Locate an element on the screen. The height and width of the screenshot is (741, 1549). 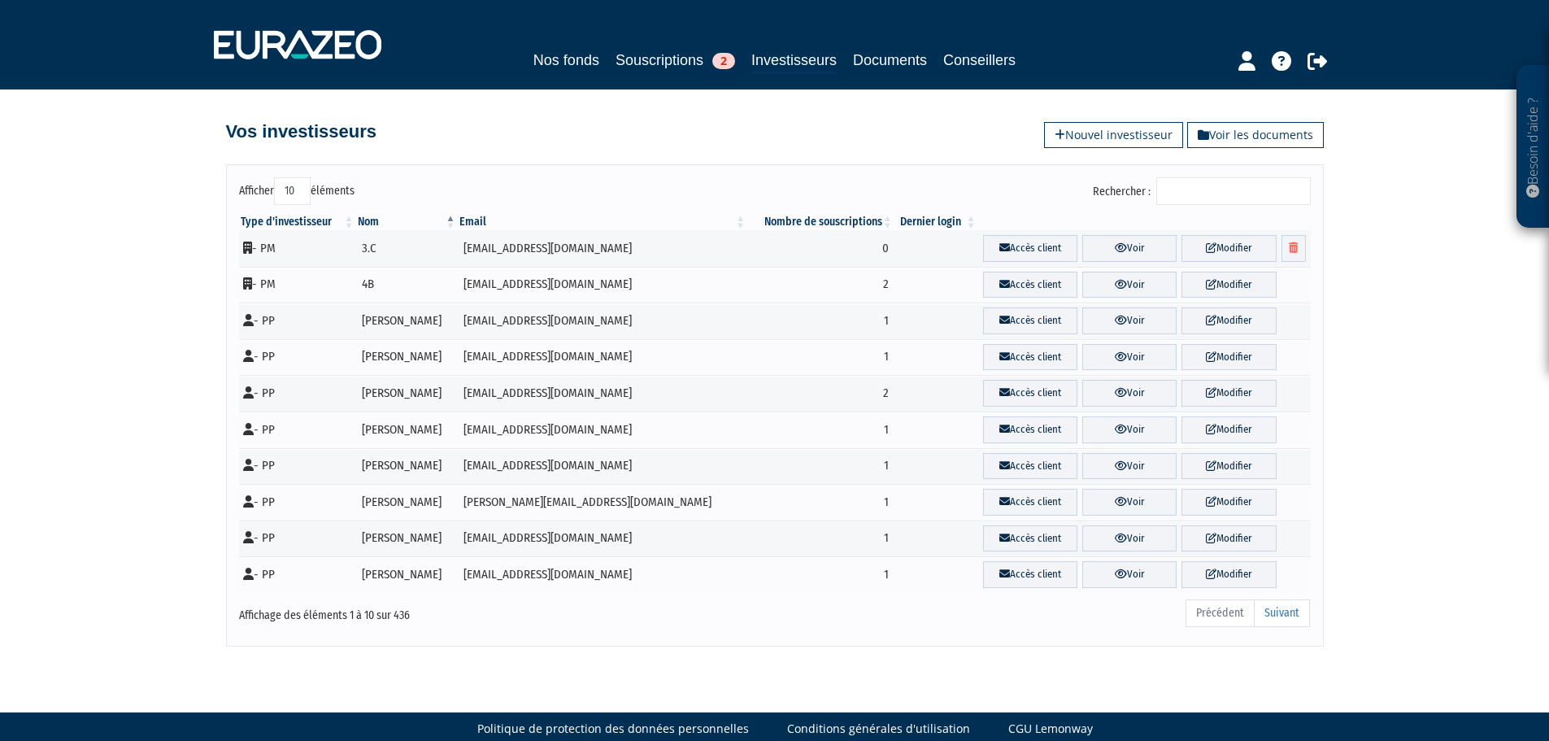
th: &nbsp; is located at coordinates (1144, 222).